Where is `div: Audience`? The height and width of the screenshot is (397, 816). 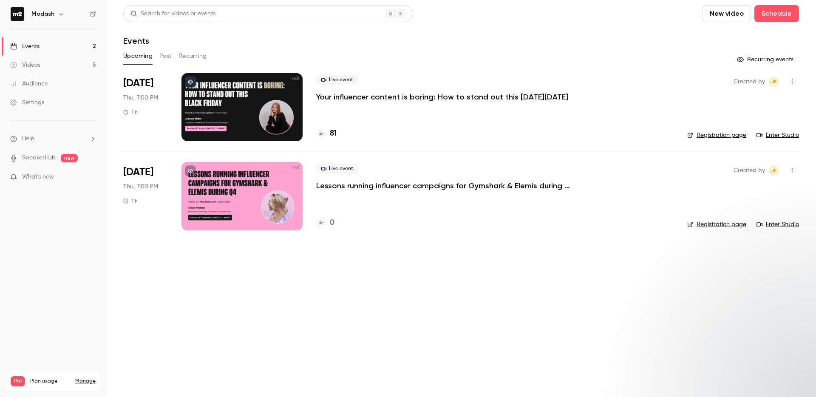
div: Audience is located at coordinates (29, 84).